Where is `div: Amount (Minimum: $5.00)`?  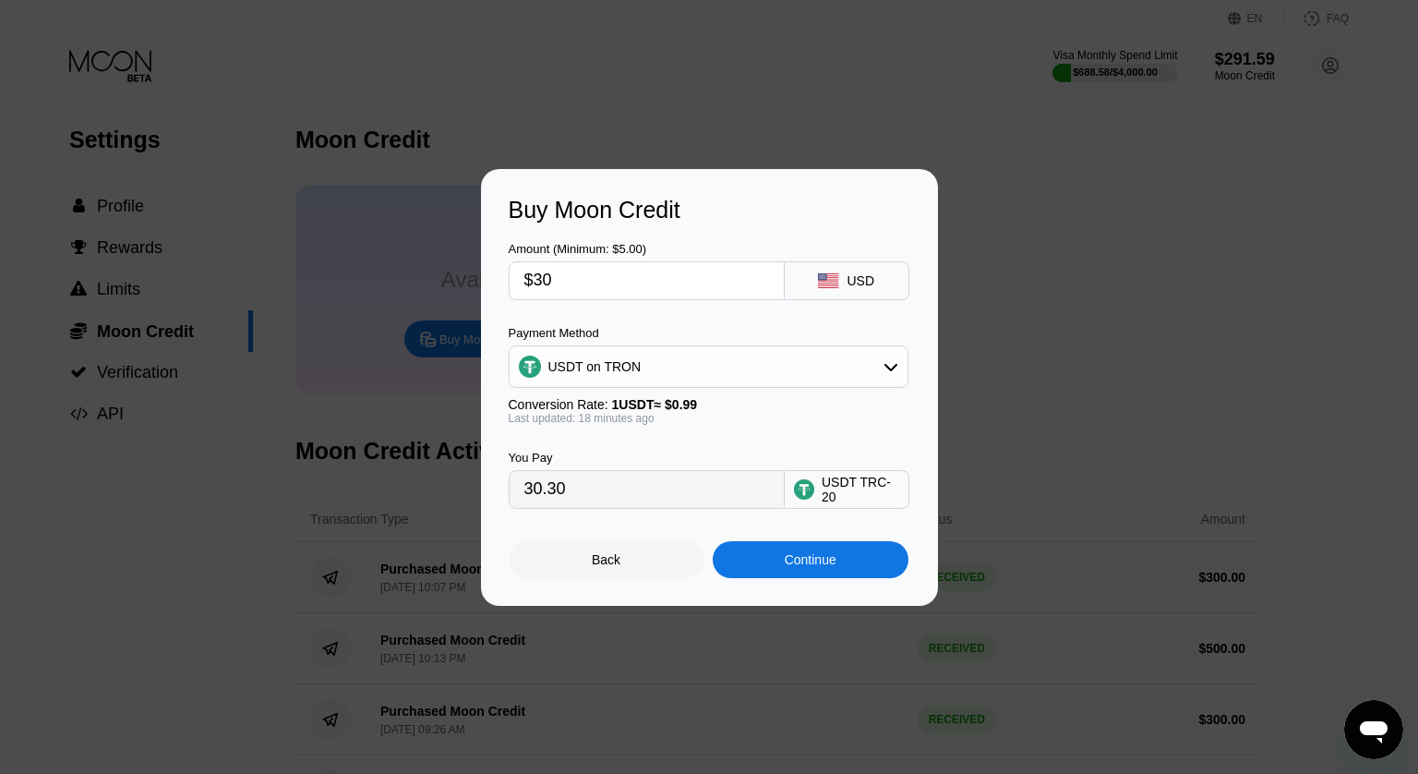
div: Amount (Minimum: $5.00) is located at coordinates (646, 248).